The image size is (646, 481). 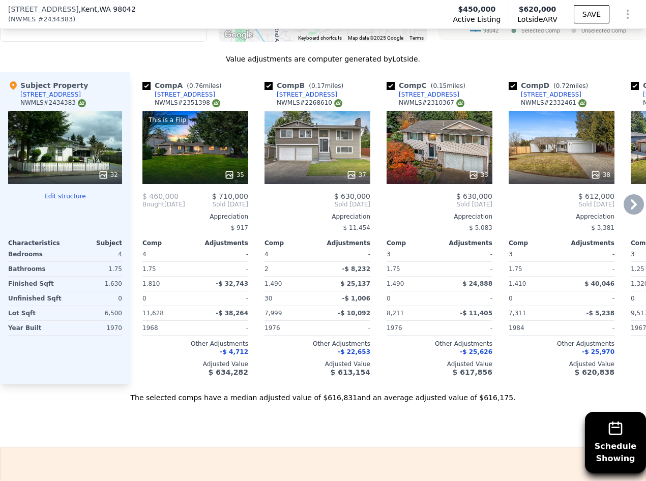 I want to click on div: Year Built, so click(x=36, y=328).